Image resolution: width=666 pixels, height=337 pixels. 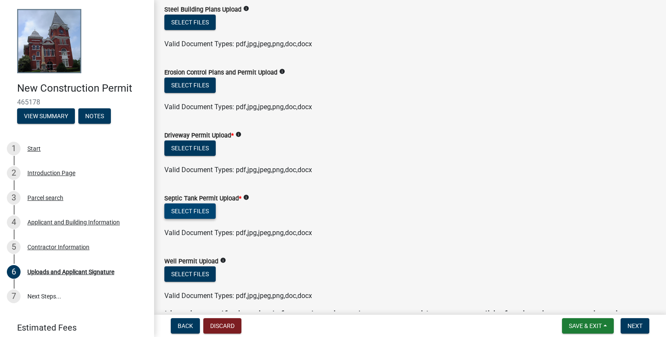 I want to click on div: Contractor Information, so click(x=58, y=247).